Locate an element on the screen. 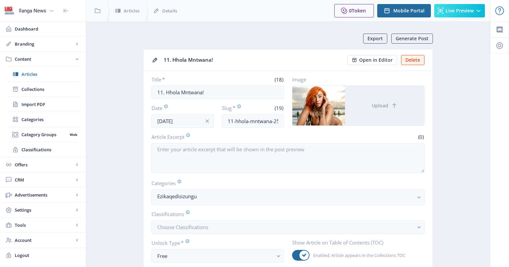  span: Account is located at coordinates (44, 240).